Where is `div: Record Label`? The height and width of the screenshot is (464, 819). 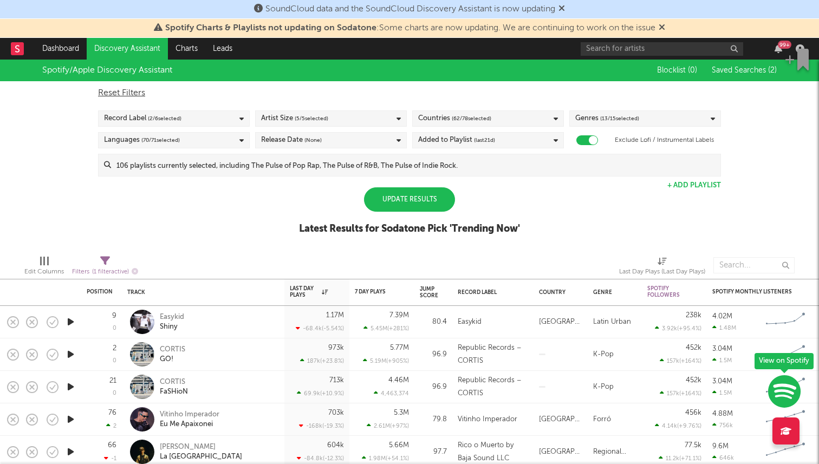 div: Record Label is located at coordinates (142, 119).